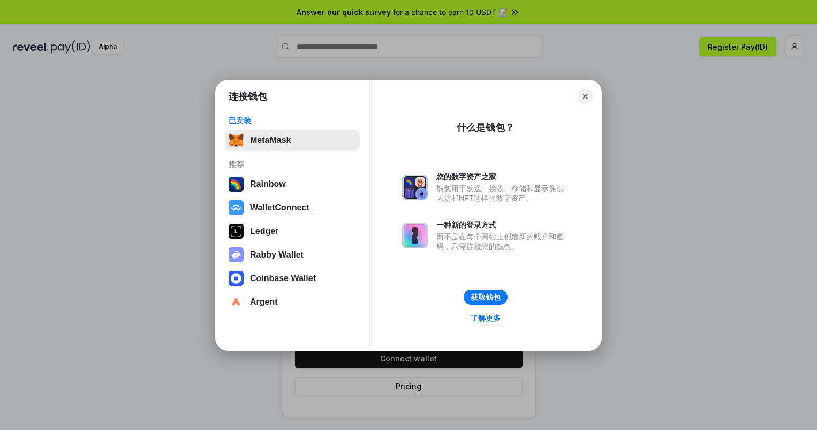 Image resolution: width=817 pixels, height=430 pixels. What do you see at coordinates (236, 184) in the screenshot?
I see `img: svg+xml,%3Csvg%20width%3D%22120%22%20height%3D%22120%22%20viewBox%3D%220%200%20120%20120%22%20fil...` at bounding box center [236, 184].